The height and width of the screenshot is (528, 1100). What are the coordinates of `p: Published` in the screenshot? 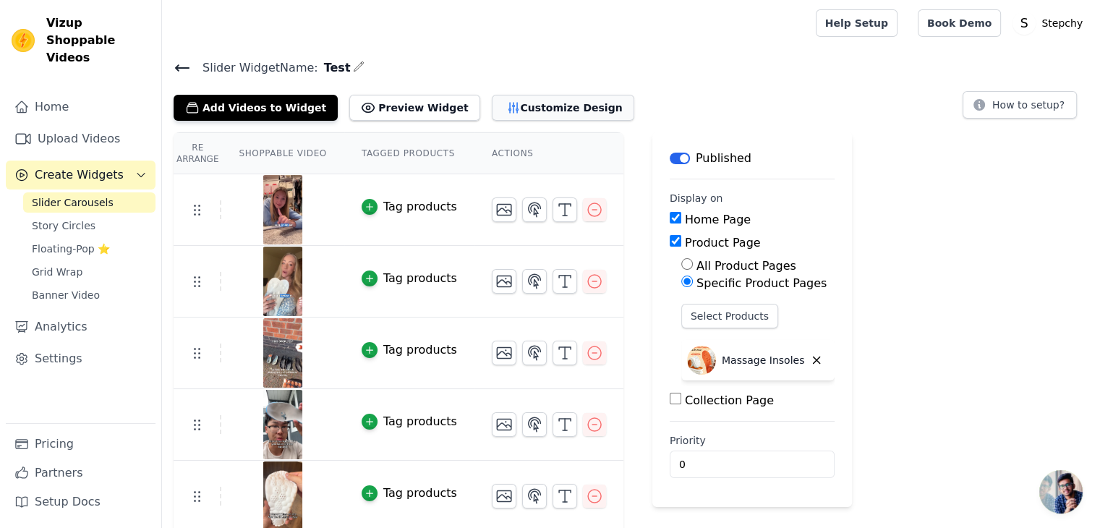 It's located at (723, 158).